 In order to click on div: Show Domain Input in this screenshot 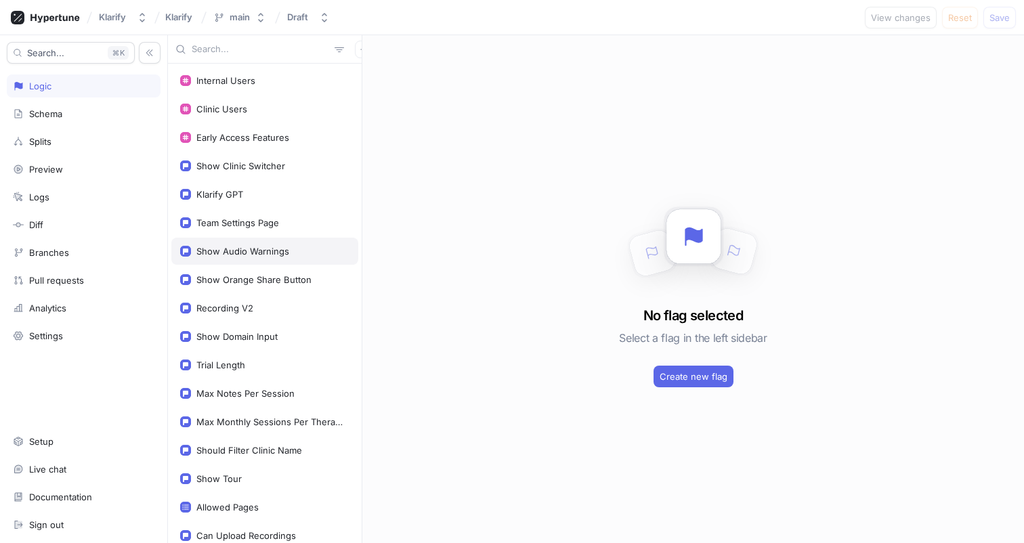, I will do `click(237, 337)`.